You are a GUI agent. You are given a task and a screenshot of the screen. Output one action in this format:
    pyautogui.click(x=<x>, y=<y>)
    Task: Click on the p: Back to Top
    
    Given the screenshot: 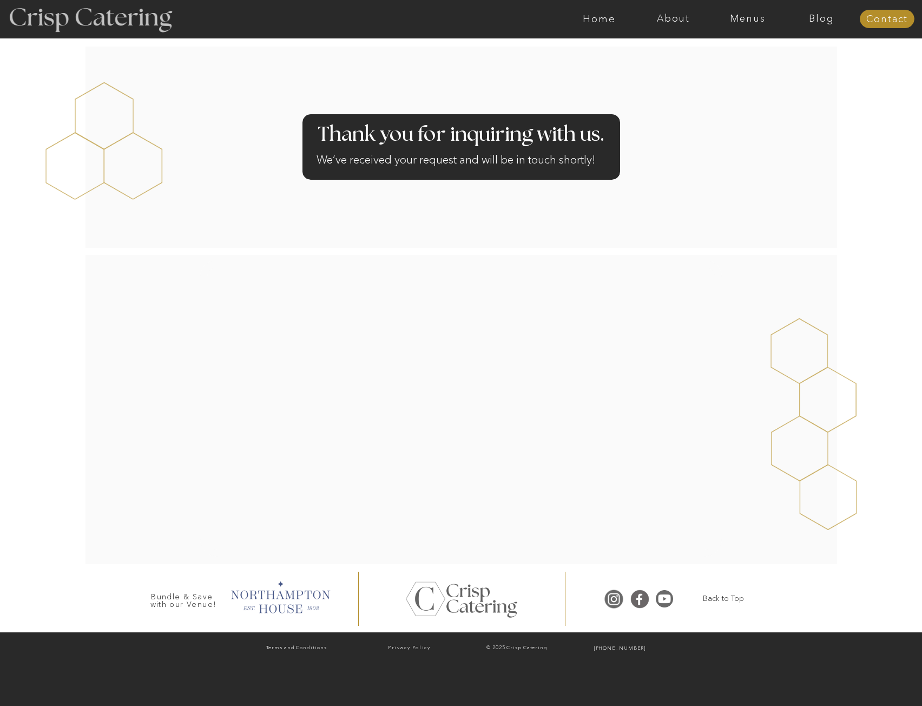 What is the action you would take?
    pyautogui.click(x=723, y=599)
    